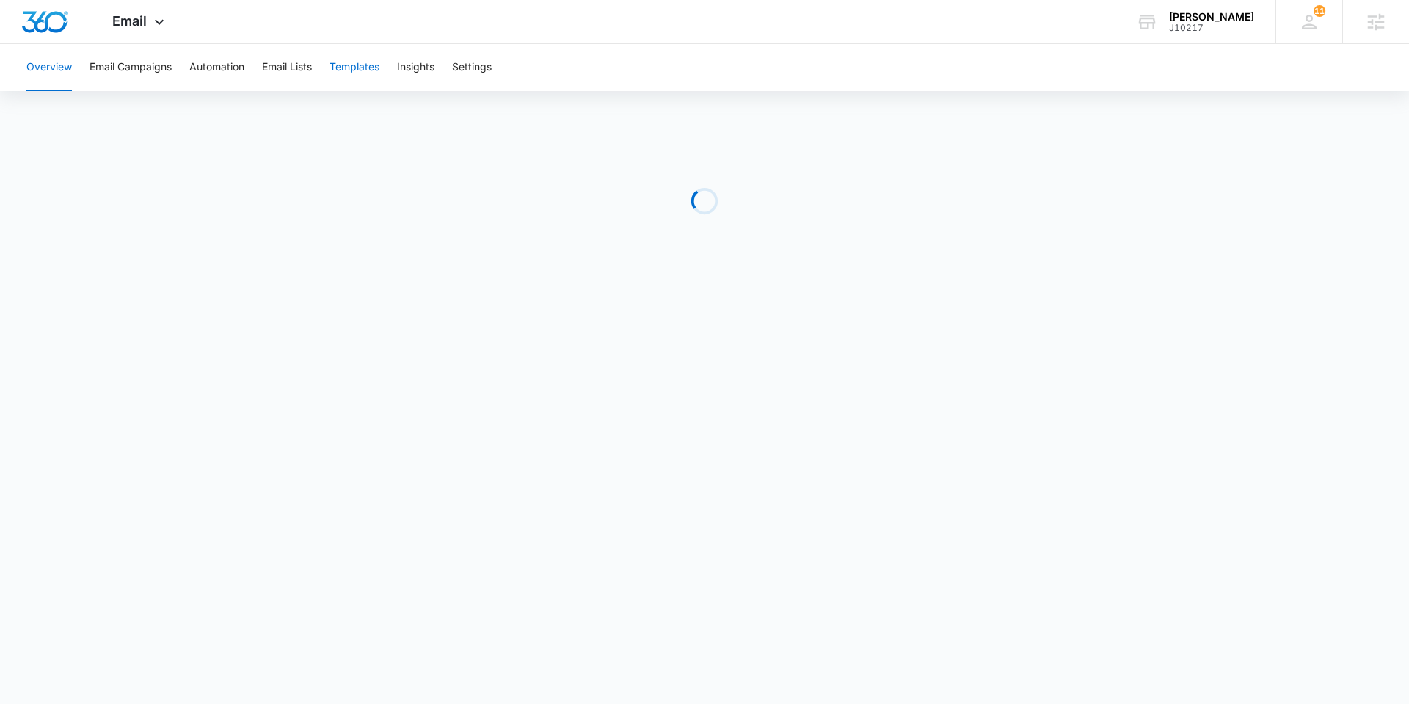 This screenshot has width=1409, height=704. What do you see at coordinates (216, 68) in the screenshot?
I see `button: Automation` at bounding box center [216, 68].